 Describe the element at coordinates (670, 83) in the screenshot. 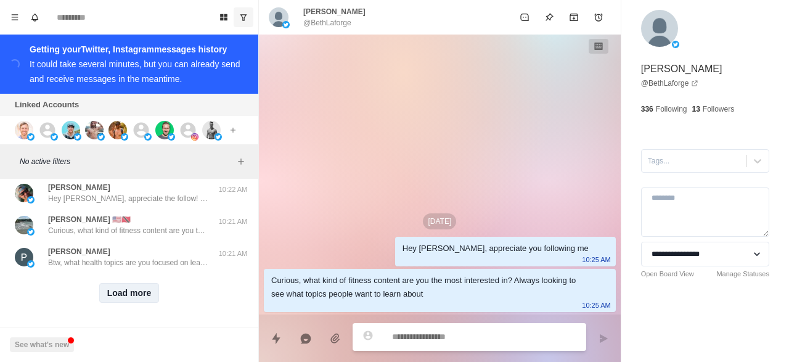

I see `a: @BethLaforge` at that location.